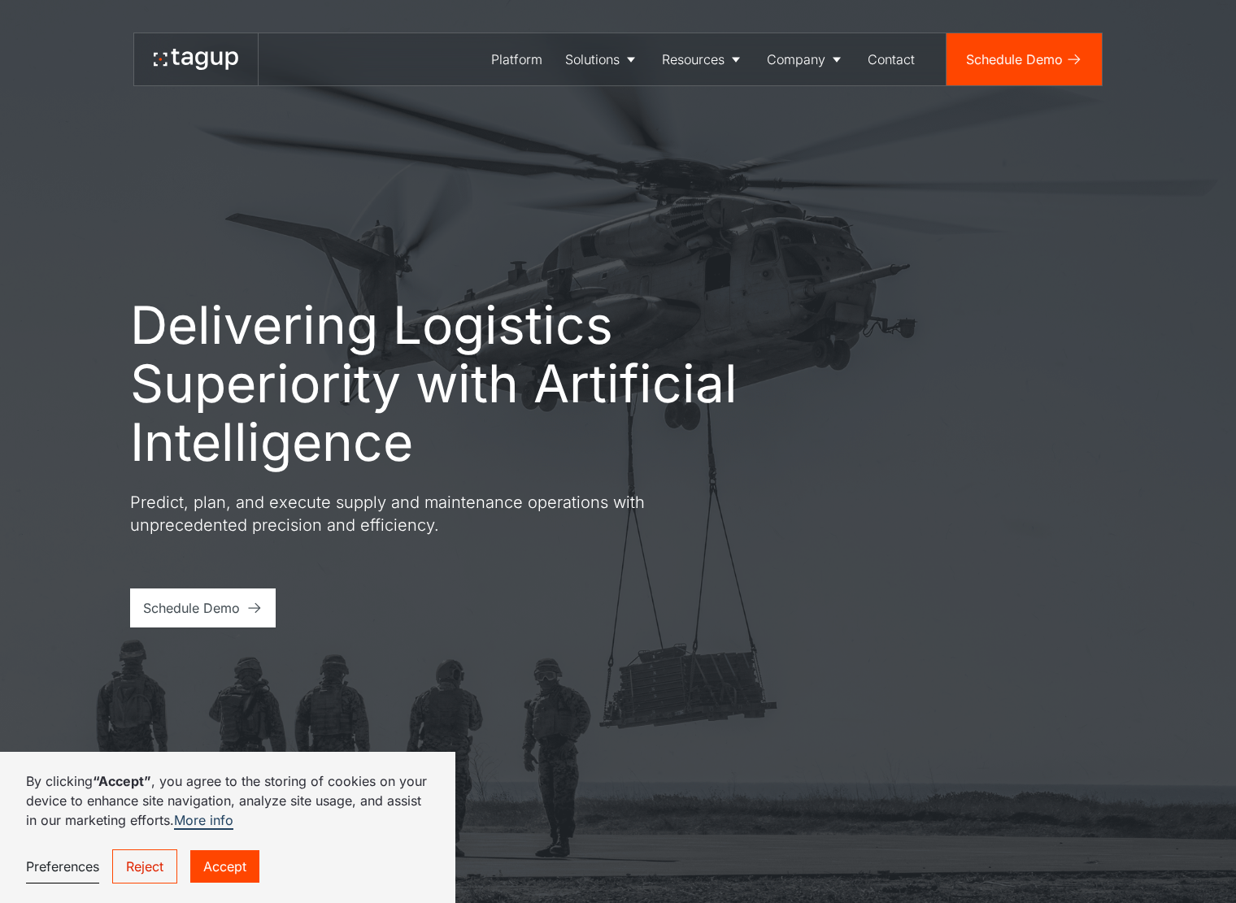 The image size is (1236, 903). I want to click on p: By clicking , you agree to the storing of cookies on your device to enhance site navigation, anal..., so click(228, 801).